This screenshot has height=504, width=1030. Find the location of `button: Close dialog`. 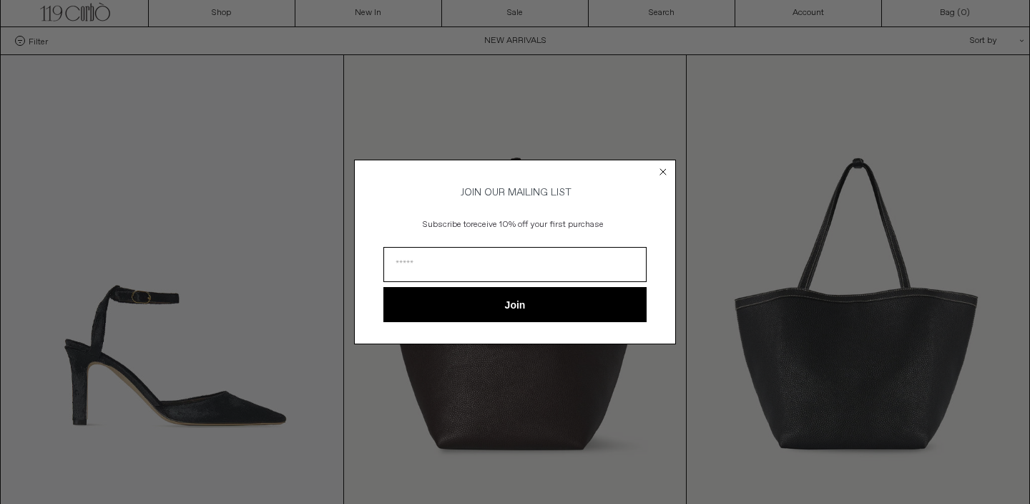

button: Close dialog is located at coordinates (663, 172).